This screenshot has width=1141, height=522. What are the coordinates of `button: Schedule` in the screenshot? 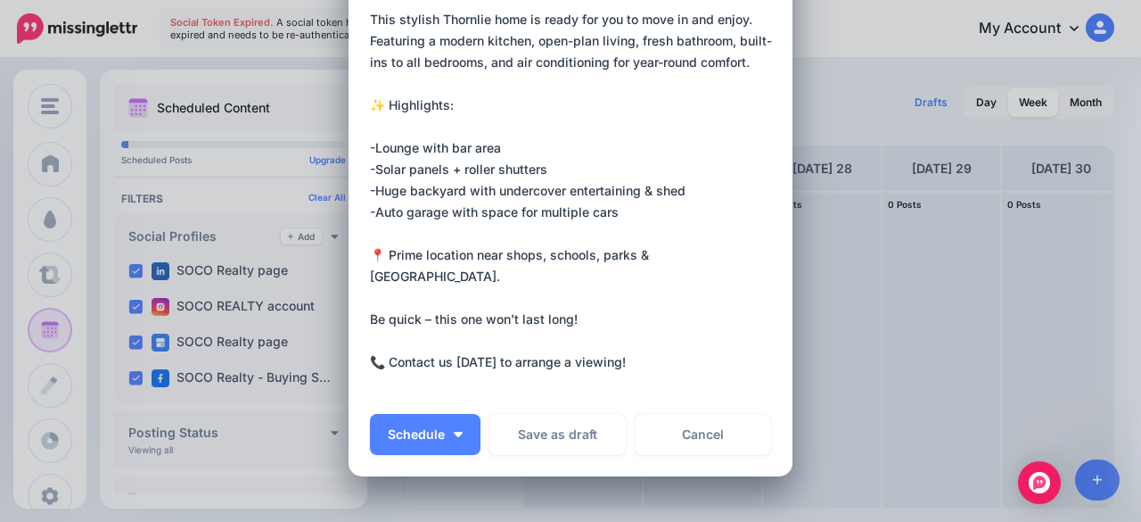 It's located at (425, 434).